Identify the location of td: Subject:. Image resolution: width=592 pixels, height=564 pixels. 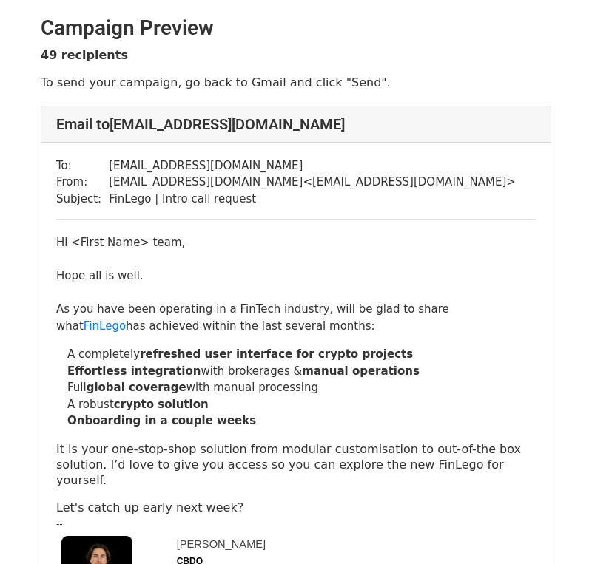
(82, 199).